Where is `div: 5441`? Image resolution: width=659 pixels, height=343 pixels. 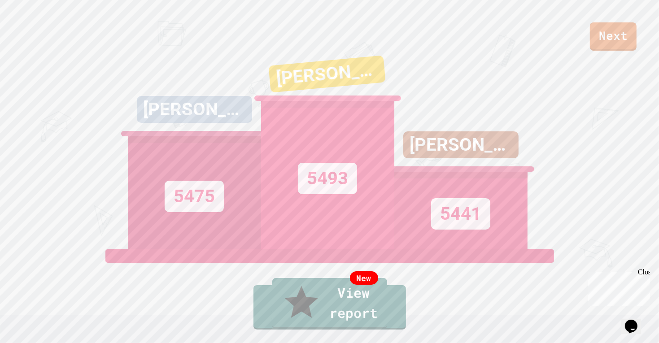 div: 5441 is located at coordinates (461, 214).